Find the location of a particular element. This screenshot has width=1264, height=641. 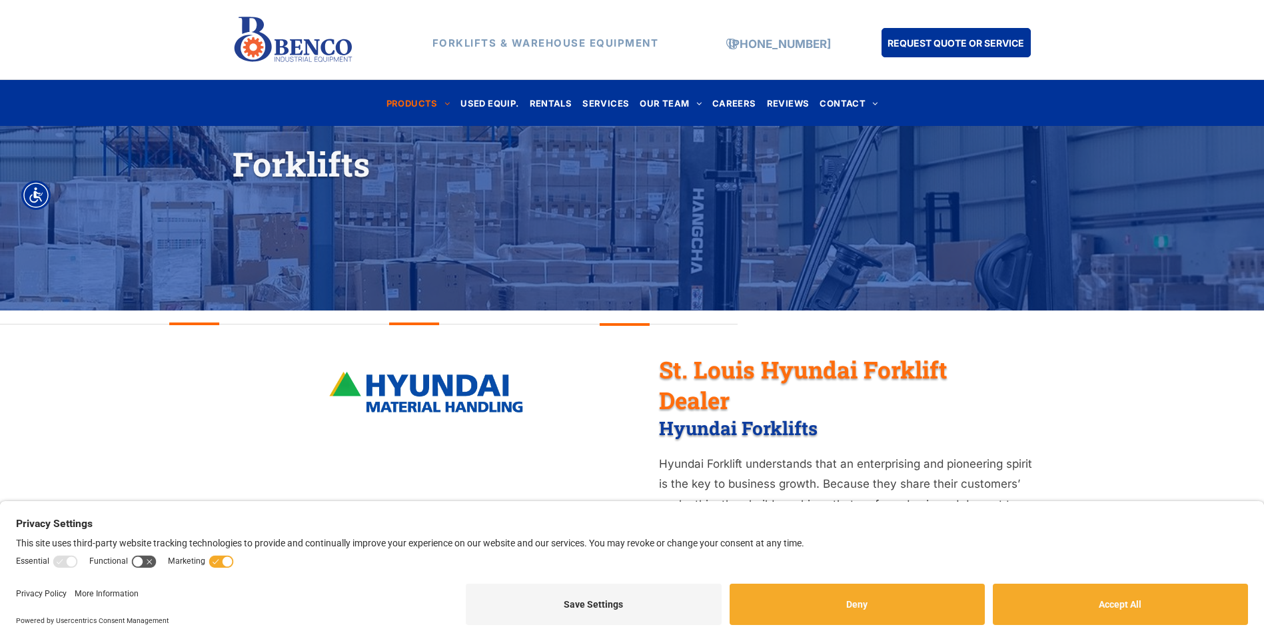

a: USED EQUIP. is located at coordinates (489, 103).